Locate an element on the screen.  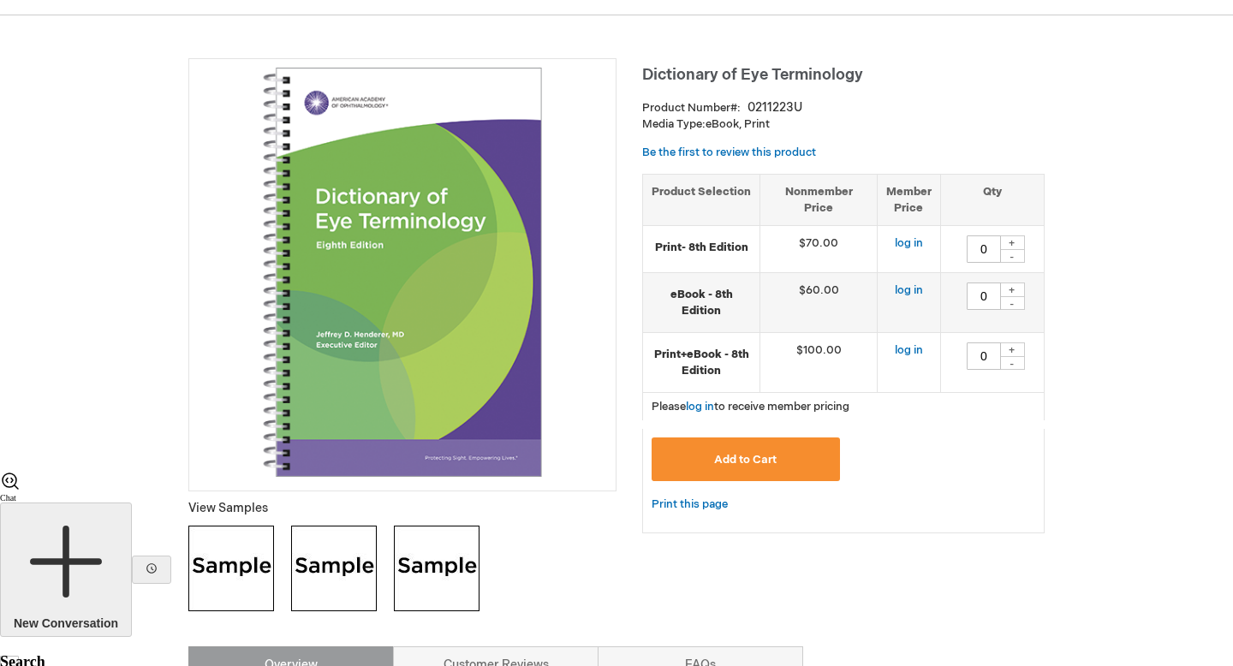
td: $70.00 is located at coordinates (819, 249).